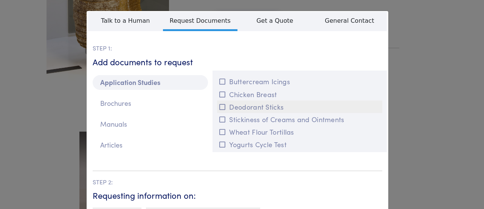 This screenshot has height=209, width=484. I want to click on p: STEP 2:, so click(238, 182).